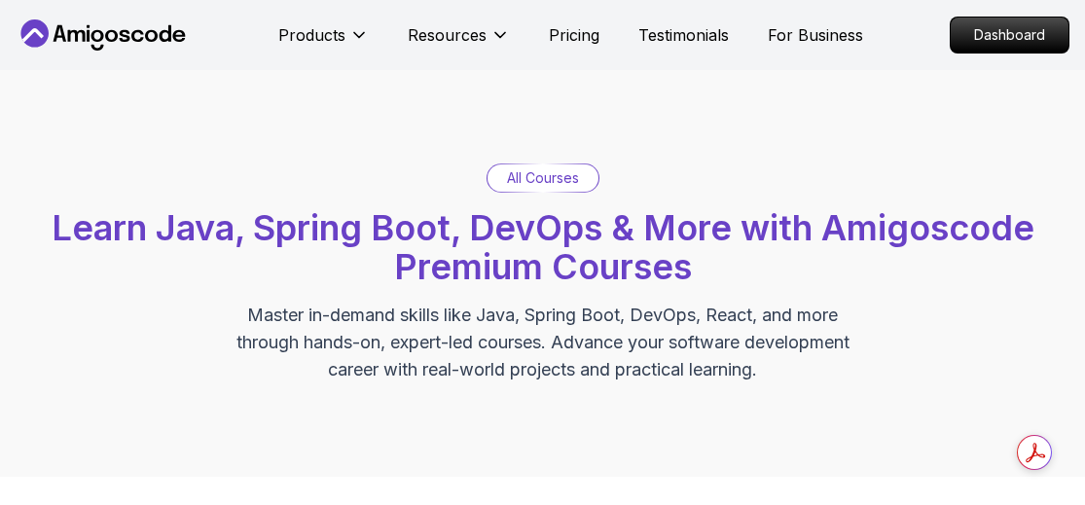 This screenshot has height=505, width=1085. What do you see at coordinates (458, 43) in the screenshot?
I see `button: Resources` at bounding box center [458, 43].